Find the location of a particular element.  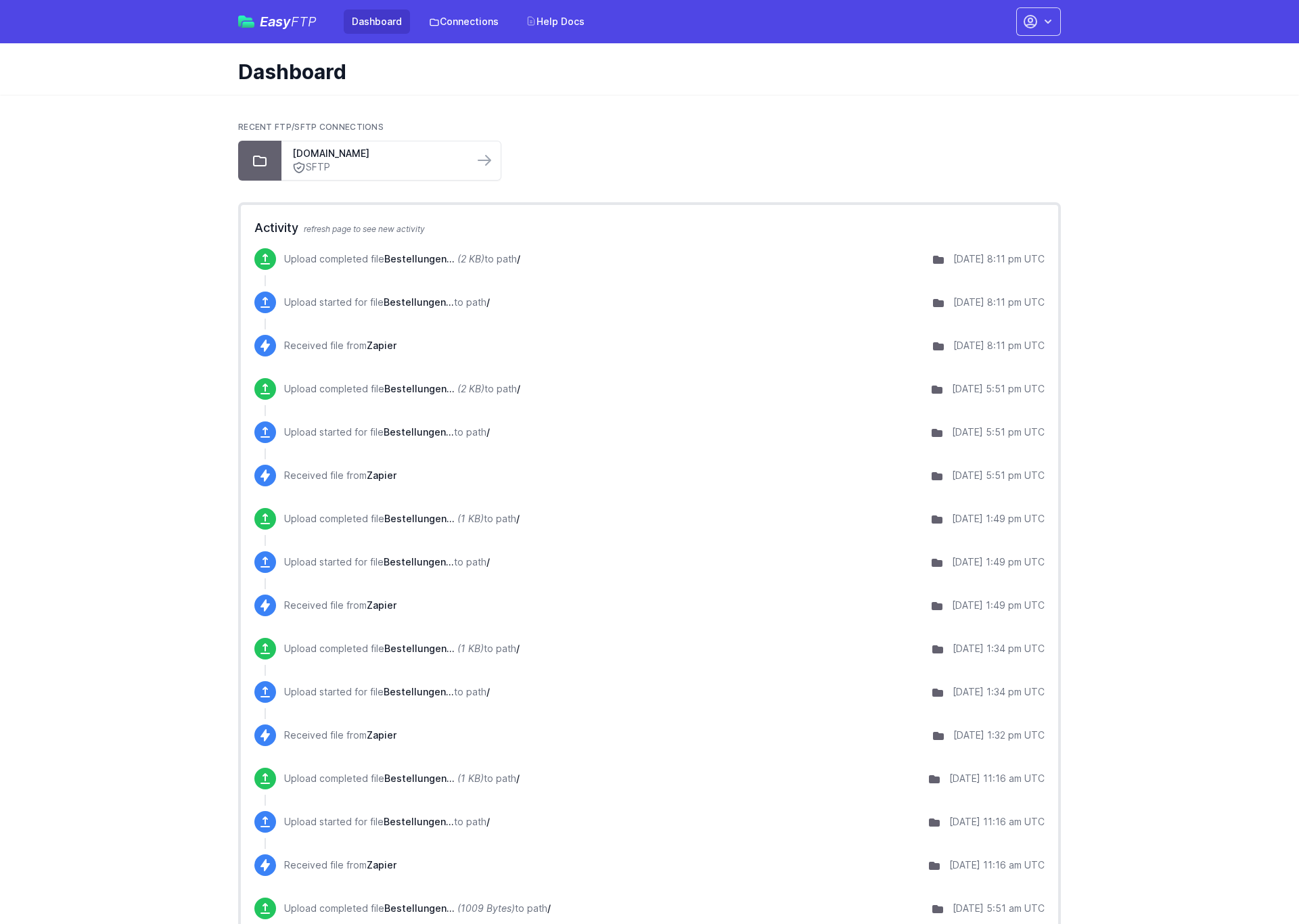

img: easyftp_logo.png is located at coordinates (247, 21).